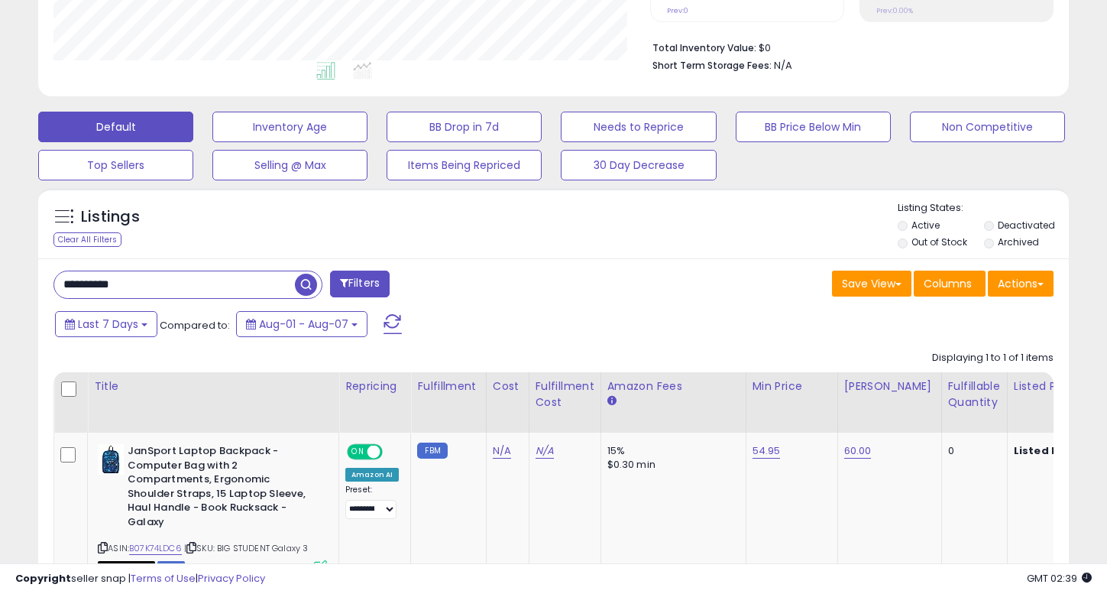 The width and height of the screenshot is (1107, 594). What do you see at coordinates (393, 451) in the screenshot?
I see `span: OFF` at bounding box center [393, 451].